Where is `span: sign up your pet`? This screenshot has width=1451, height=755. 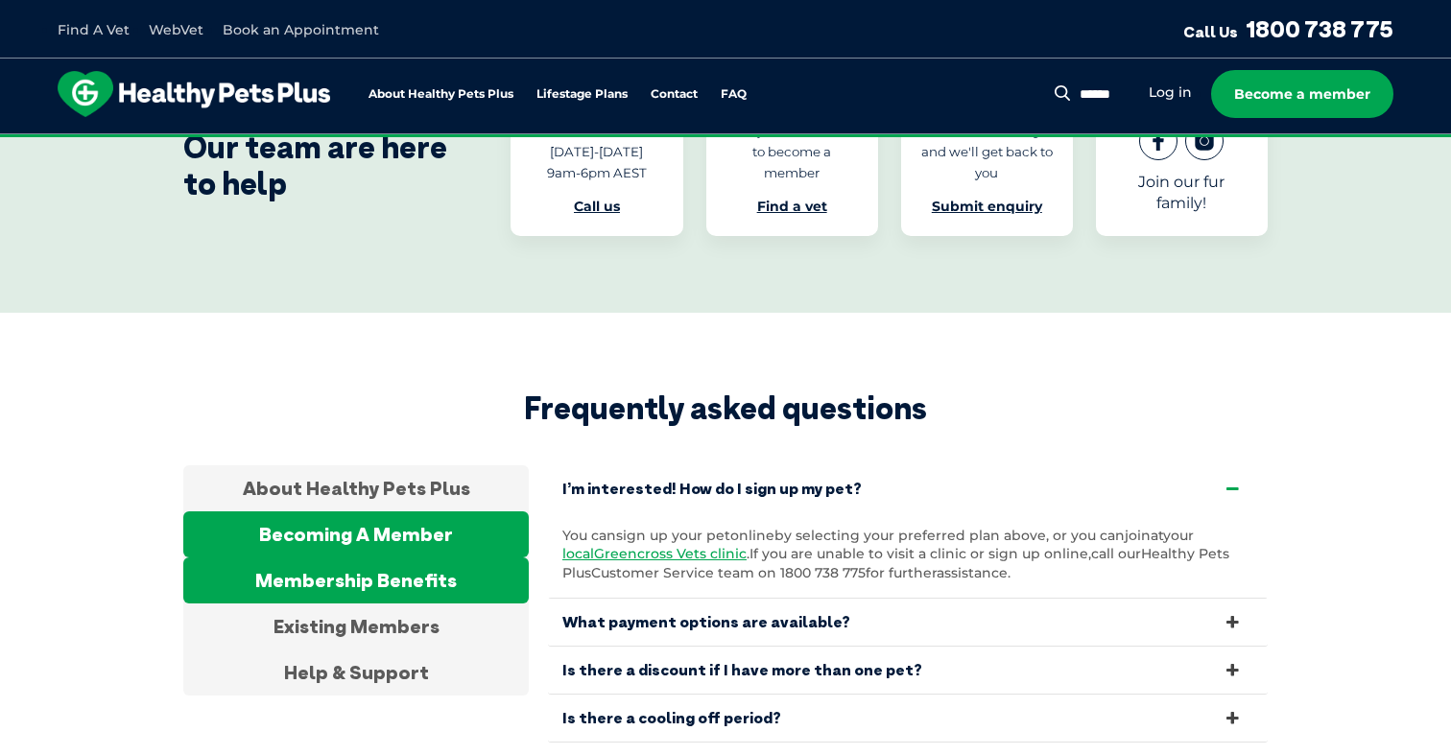 span: sign up your pet is located at coordinates (673, 535).